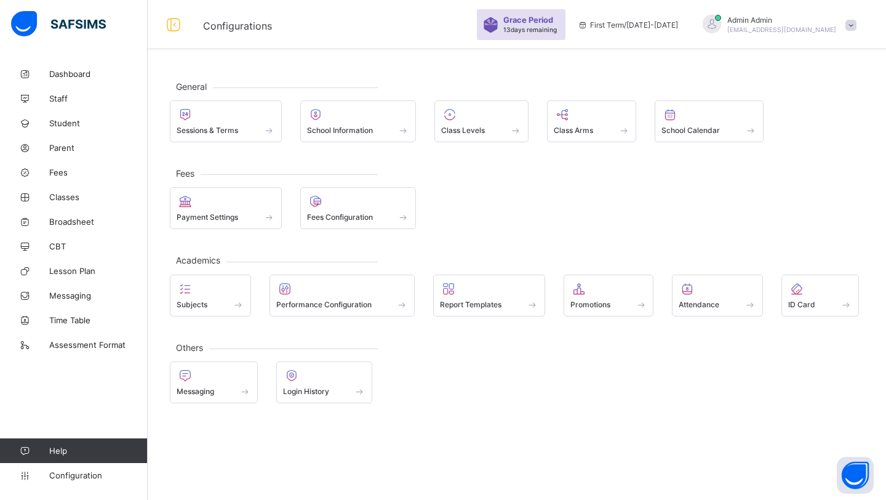 This screenshot has height=500, width=886. What do you see at coordinates (226, 121) in the screenshot?
I see `div: Sessions & Terms` at bounding box center [226, 121].